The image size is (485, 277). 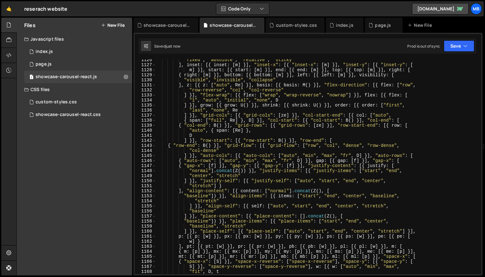 What do you see at coordinates (146, 95) in the screenshot?
I see `div: 1133` at bounding box center [146, 95].